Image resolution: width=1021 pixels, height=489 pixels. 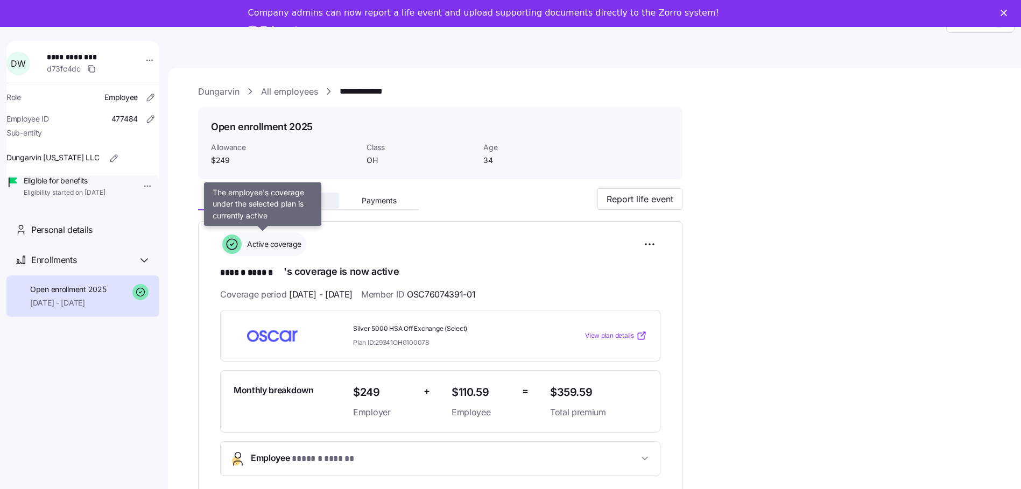 I want to click on span: Employer, so click(x=384, y=412).